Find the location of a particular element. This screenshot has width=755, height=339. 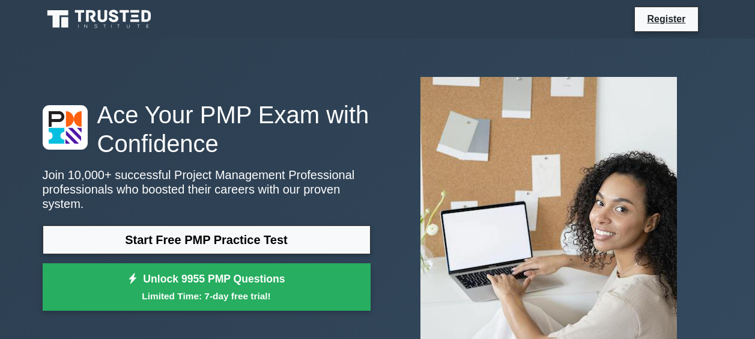

a: Register is located at coordinates (666, 19).